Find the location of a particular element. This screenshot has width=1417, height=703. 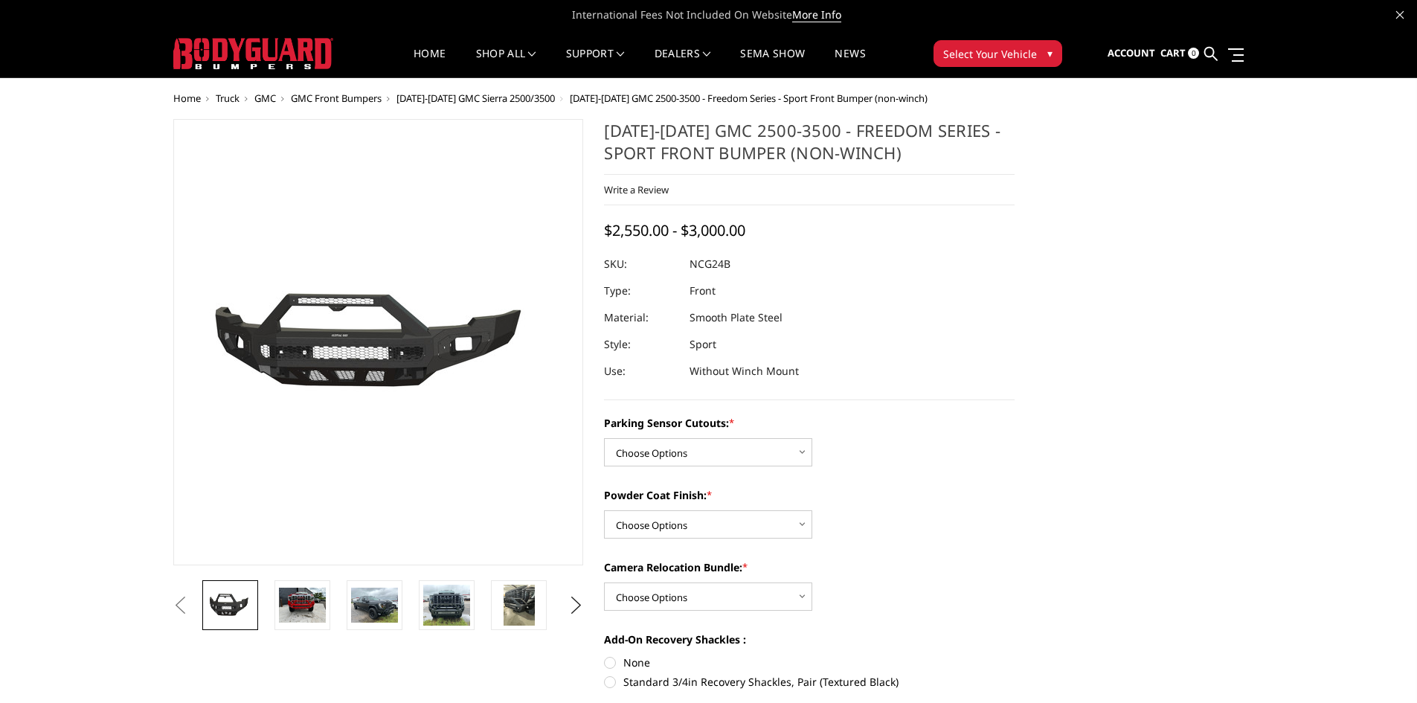

label: Powder Coat Finish: is located at coordinates (809, 495).